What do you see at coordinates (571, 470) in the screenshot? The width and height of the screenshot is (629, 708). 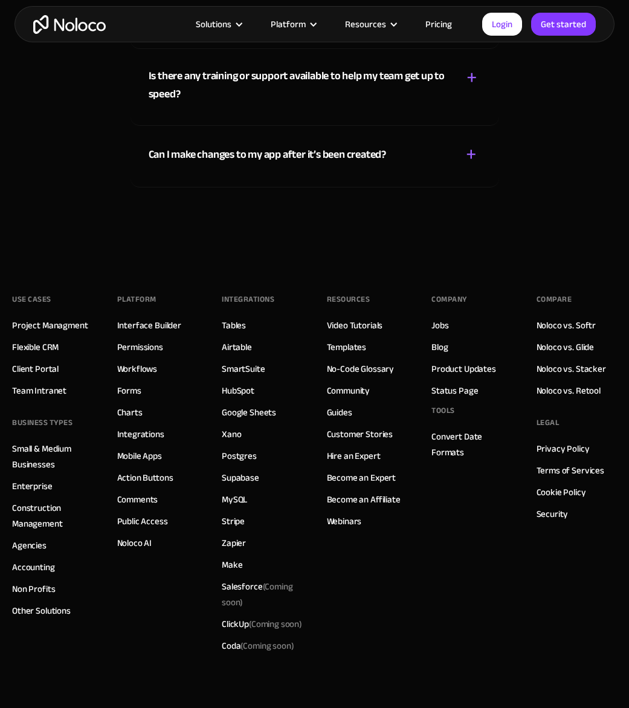 I see `a: Terms of Services` at bounding box center [571, 470].